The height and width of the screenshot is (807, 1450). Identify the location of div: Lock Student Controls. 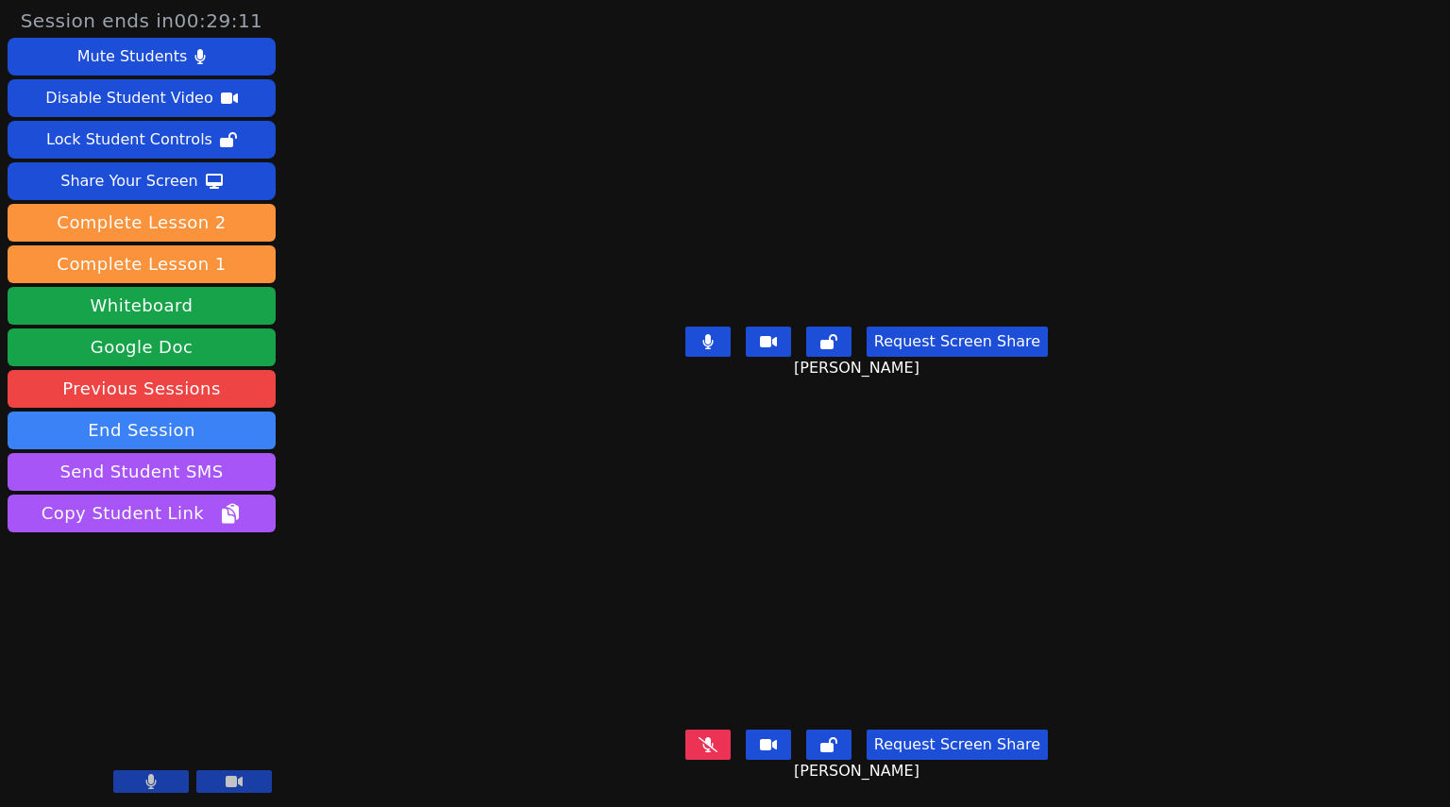
(129, 140).